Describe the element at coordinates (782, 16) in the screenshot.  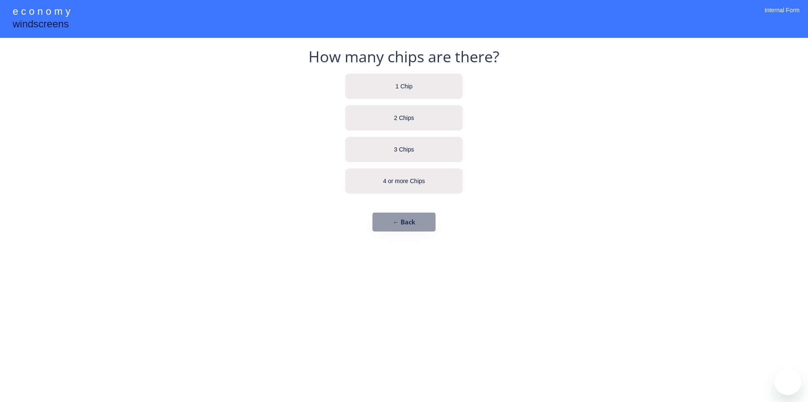
I see `div: Internal Form` at that location.